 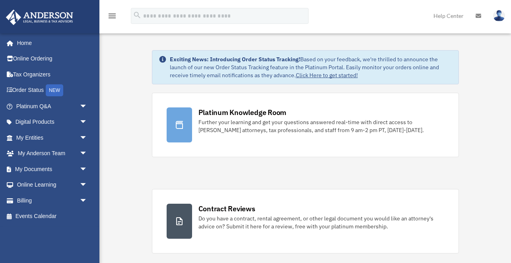 What do you see at coordinates (53, 106) in the screenshot?
I see `a: Platinum Q&Aarrow_drop_down` at bounding box center [53, 106].